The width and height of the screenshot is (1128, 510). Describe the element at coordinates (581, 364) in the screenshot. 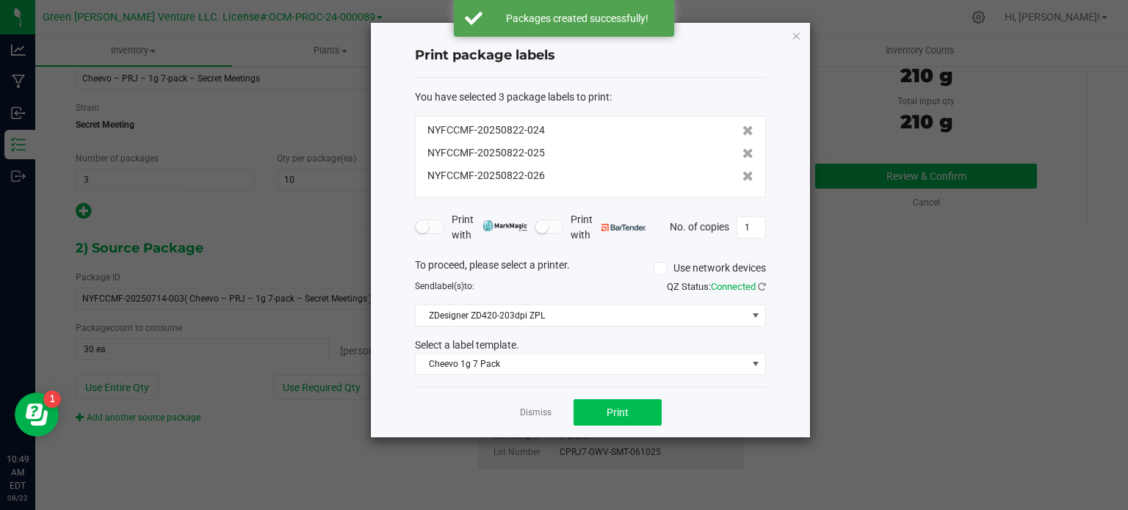

I see `span: Cheevo 1g 7 Pack` at that location.